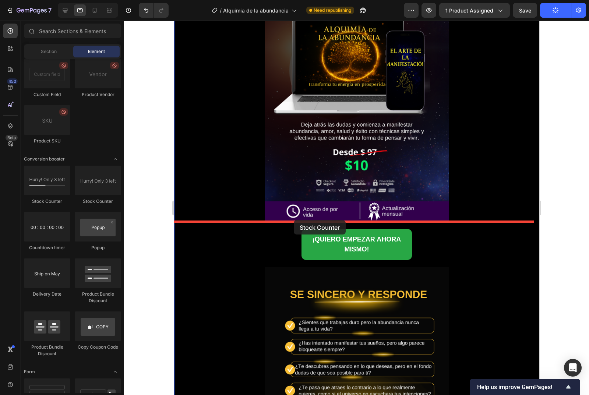  I want to click on span: Form, so click(29, 372).